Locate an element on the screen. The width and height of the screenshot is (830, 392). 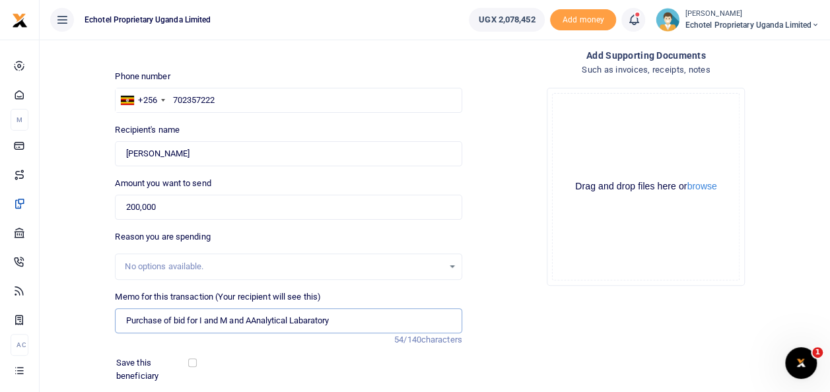
div: +256 is located at coordinates (147, 100).